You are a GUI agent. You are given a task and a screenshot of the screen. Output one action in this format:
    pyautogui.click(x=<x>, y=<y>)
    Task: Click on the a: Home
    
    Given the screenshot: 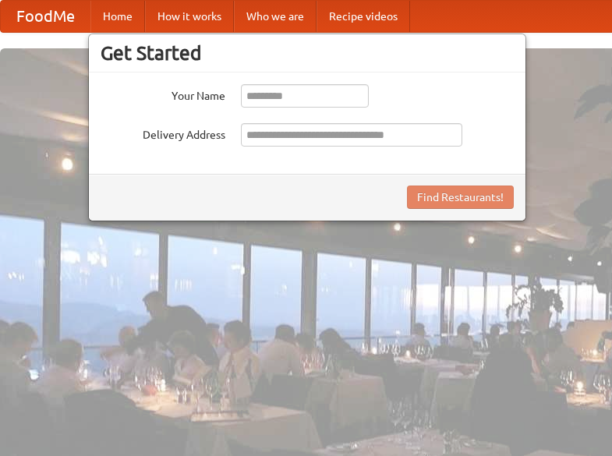 What is the action you would take?
    pyautogui.click(x=118, y=16)
    